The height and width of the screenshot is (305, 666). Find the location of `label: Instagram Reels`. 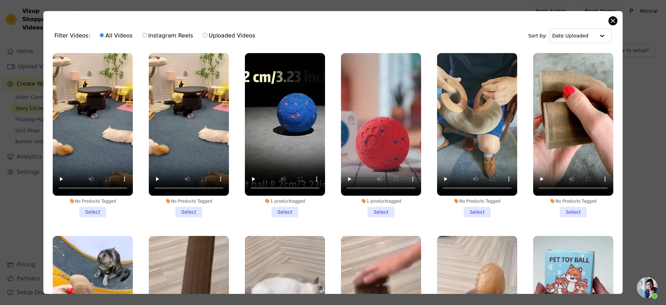

label: Instagram Reels is located at coordinates (168, 36).